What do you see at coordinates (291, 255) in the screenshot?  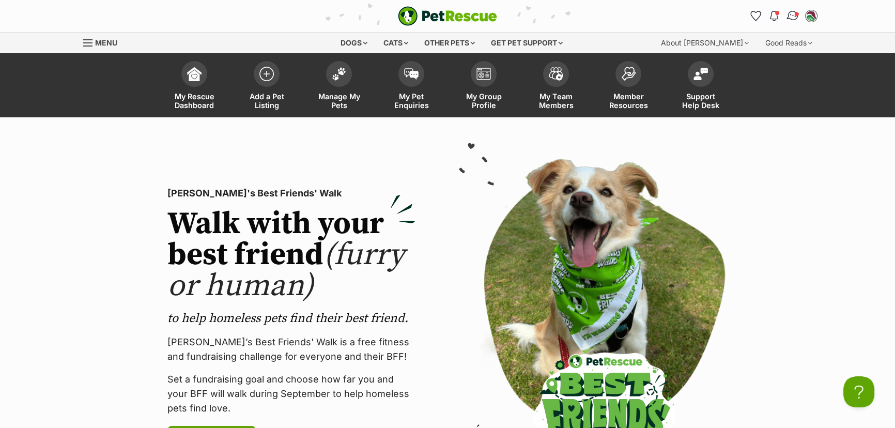 I see `h2: Walk with your best friend` at bounding box center [291, 255].